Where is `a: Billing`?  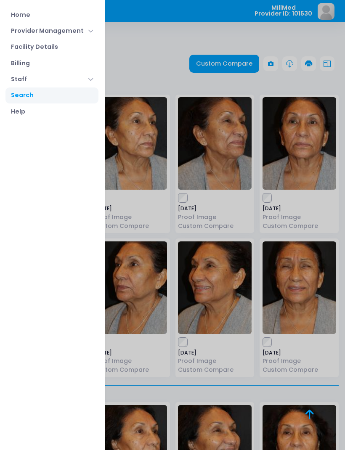
a: Billing is located at coordinates (52, 63).